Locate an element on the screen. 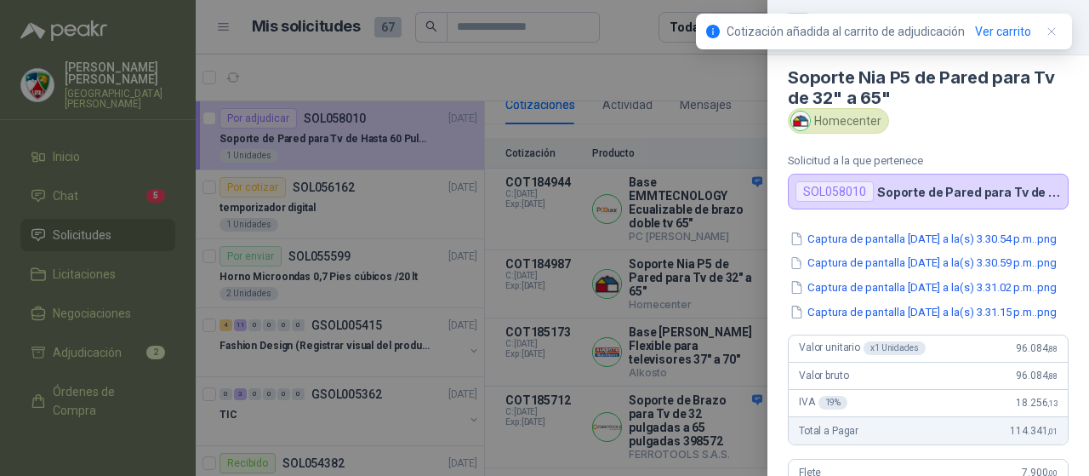 This screenshot has height=476, width=1089. a: Ver carrito is located at coordinates (1003, 31).